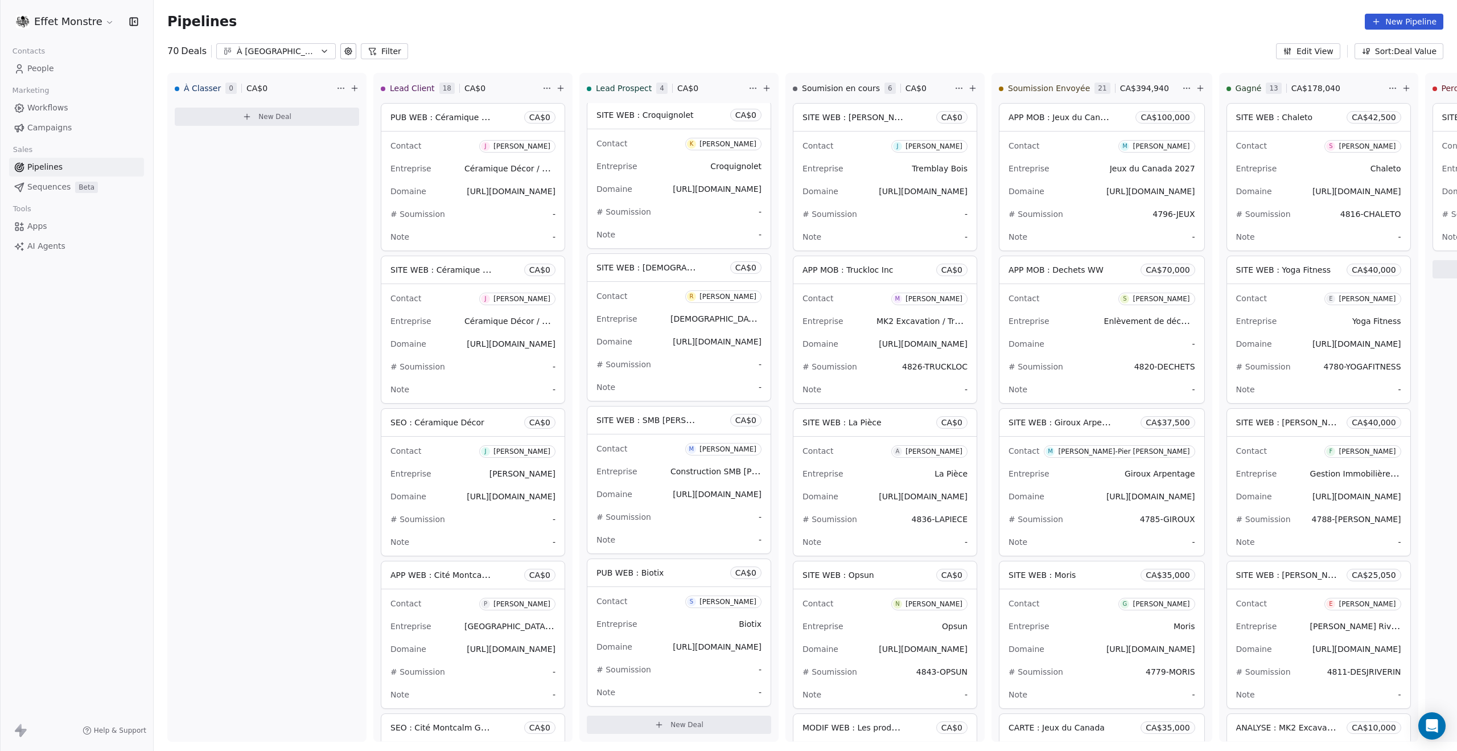 The image size is (1457, 751). What do you see at coordinates (1125, 604) in the screenshot?
I see `div: G` at bounding box center [1125, 604].